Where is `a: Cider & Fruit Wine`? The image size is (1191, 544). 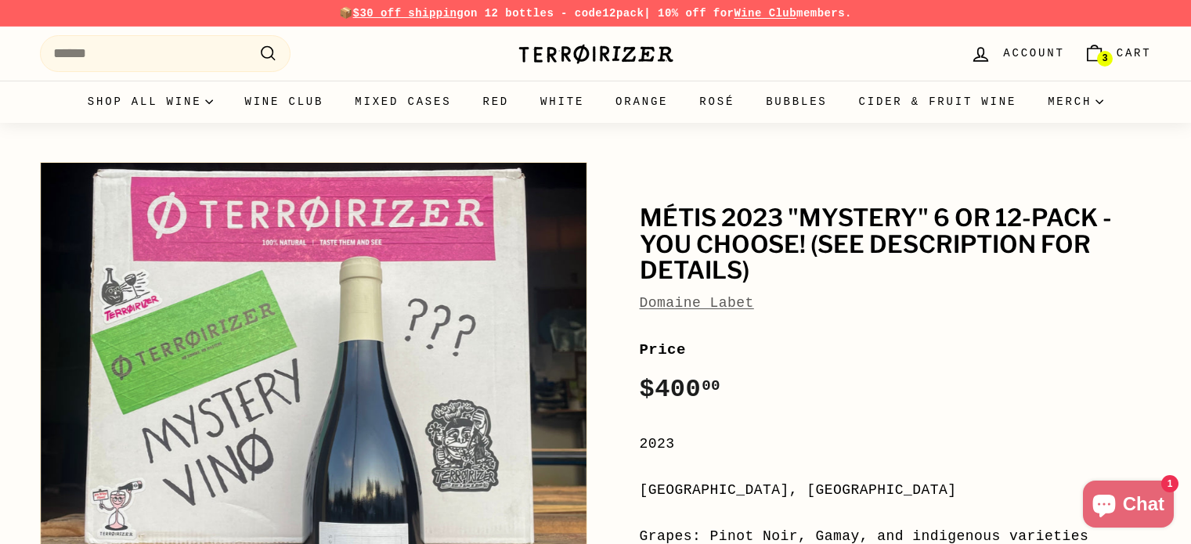
a: Cider & Fruit Wine is located at coordinates (938, 102).